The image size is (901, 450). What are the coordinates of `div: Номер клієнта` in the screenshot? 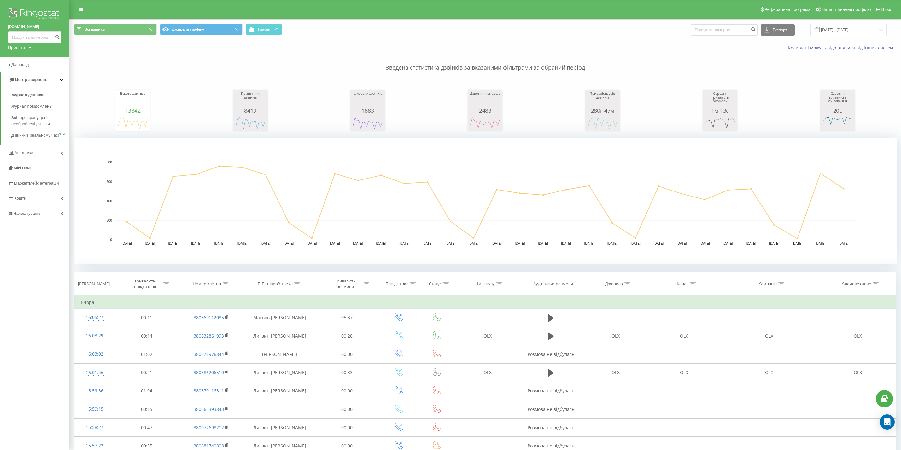 It's located at (207, 284).